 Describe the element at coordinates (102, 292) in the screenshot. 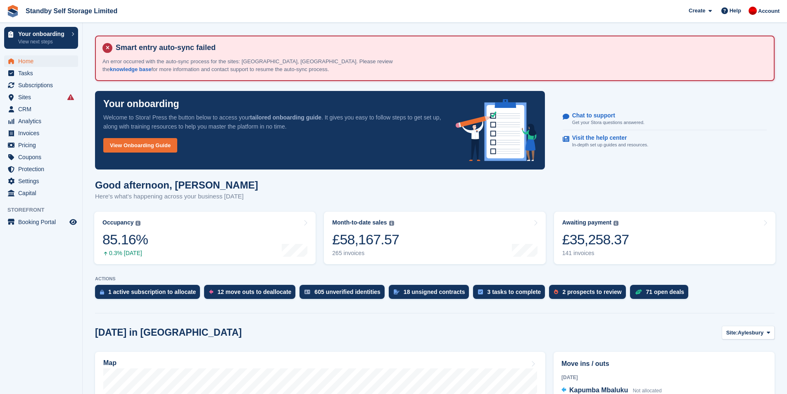

I see `img: active_subscription_to_allocate_icon-d502201f5373d7db506a760aba3b589e785aa758c864c3986d89f69b8ff3...` at that location.